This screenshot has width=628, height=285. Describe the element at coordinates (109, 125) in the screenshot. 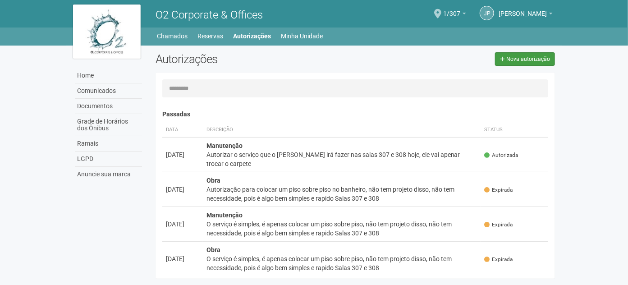

I see `a: Grade de Horários dos Ônibus` at that location.